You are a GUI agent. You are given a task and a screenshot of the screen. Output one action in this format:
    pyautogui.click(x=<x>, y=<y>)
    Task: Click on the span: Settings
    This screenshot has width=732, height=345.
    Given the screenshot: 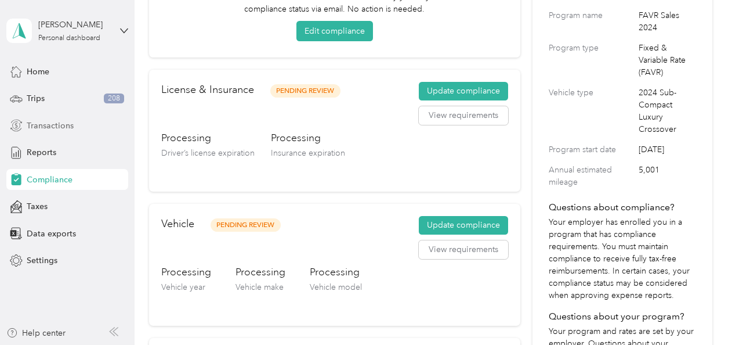 What is the action you would take?
    pyautogui.click(x=42, y=260)
    